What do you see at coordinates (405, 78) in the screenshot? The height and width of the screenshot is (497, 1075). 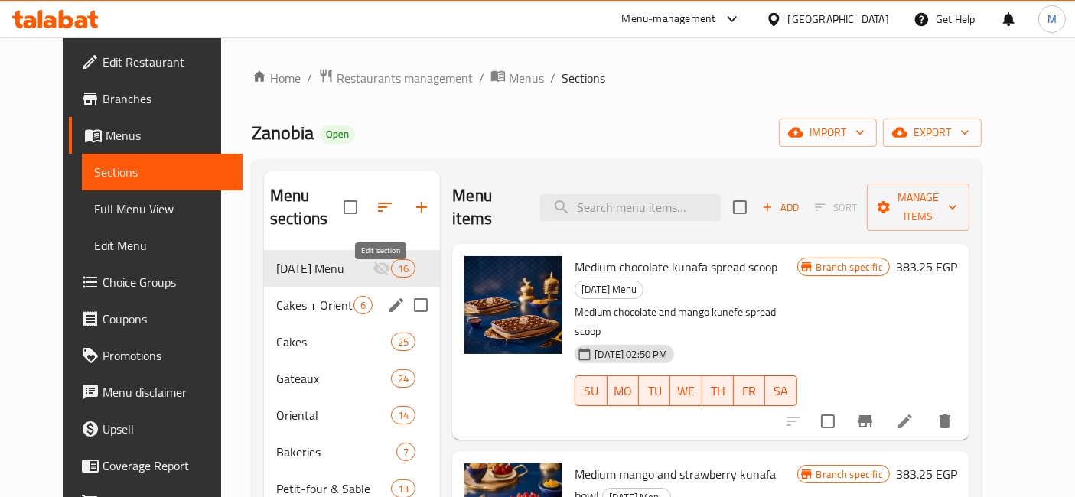 I see `span: Restaurants management` at bounding box center [405, 78].